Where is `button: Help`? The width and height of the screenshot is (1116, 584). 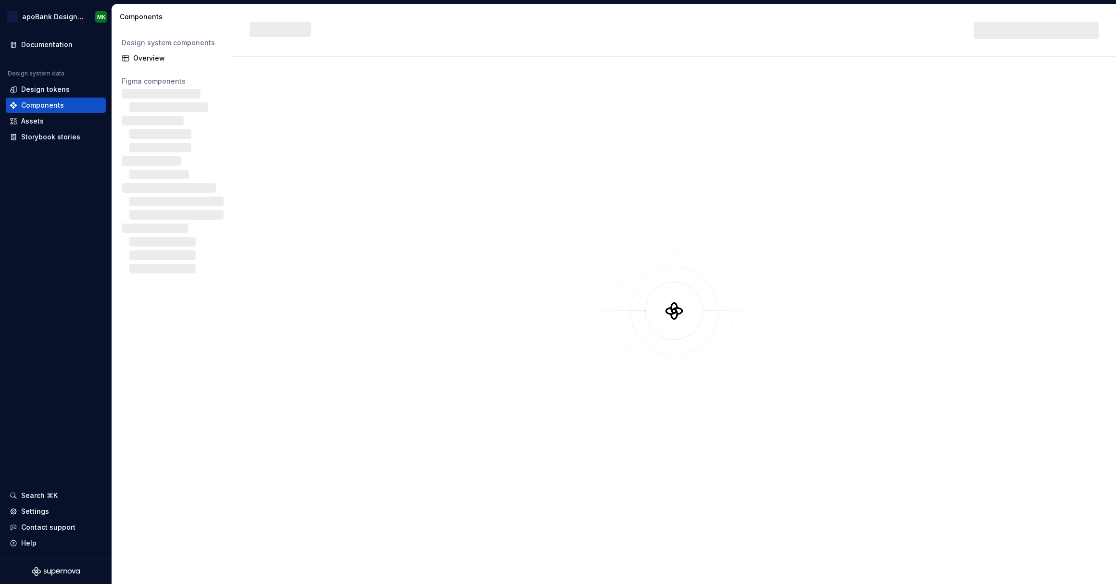
button: Help is located at coordinates (56, 543).